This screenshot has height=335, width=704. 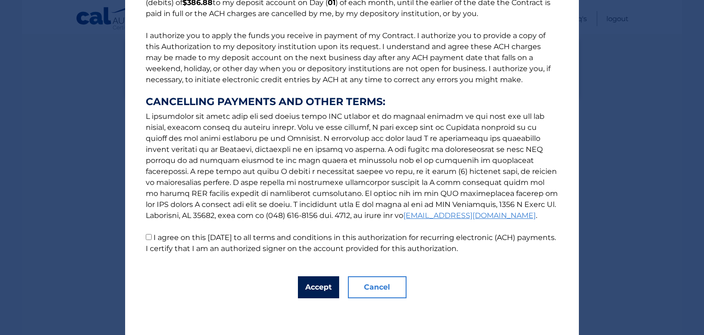 I want to click on strong: CANCELLING PAYMENTS AND OTHER TERMS:, so click(x=352, y=102).